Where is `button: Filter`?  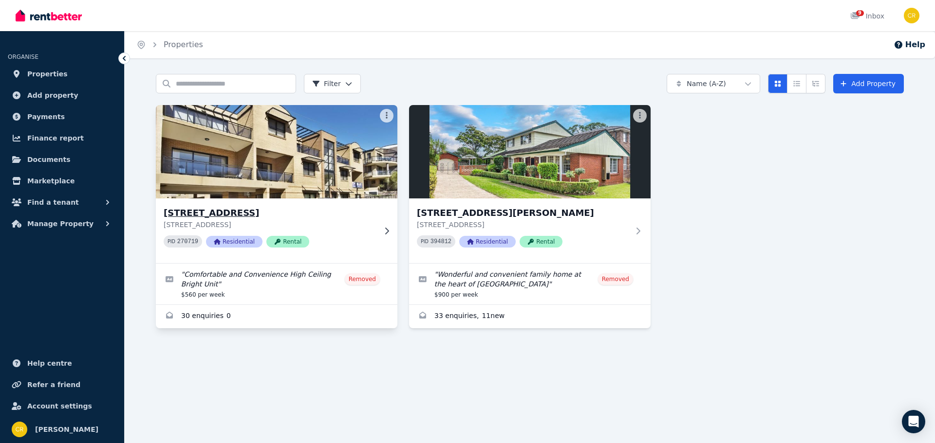 button: Filter is located at coordinates (332, 84).